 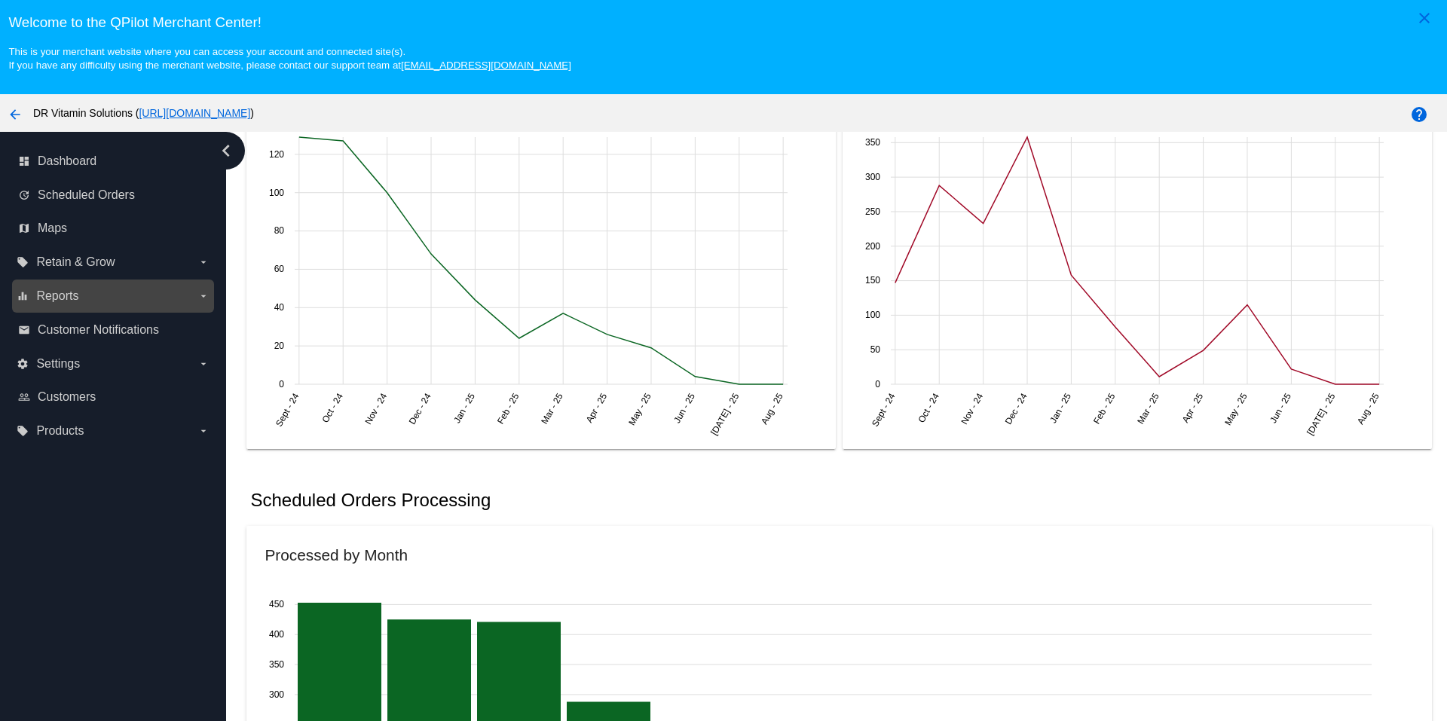 What do you see at coordinates (57, 296) in the screenshot?
I see `span: Reports` at bounding box center [57, 296].